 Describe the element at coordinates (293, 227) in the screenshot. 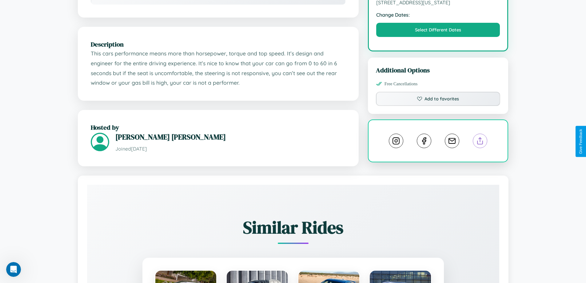

I see `h2: Similar Rides` at that location.